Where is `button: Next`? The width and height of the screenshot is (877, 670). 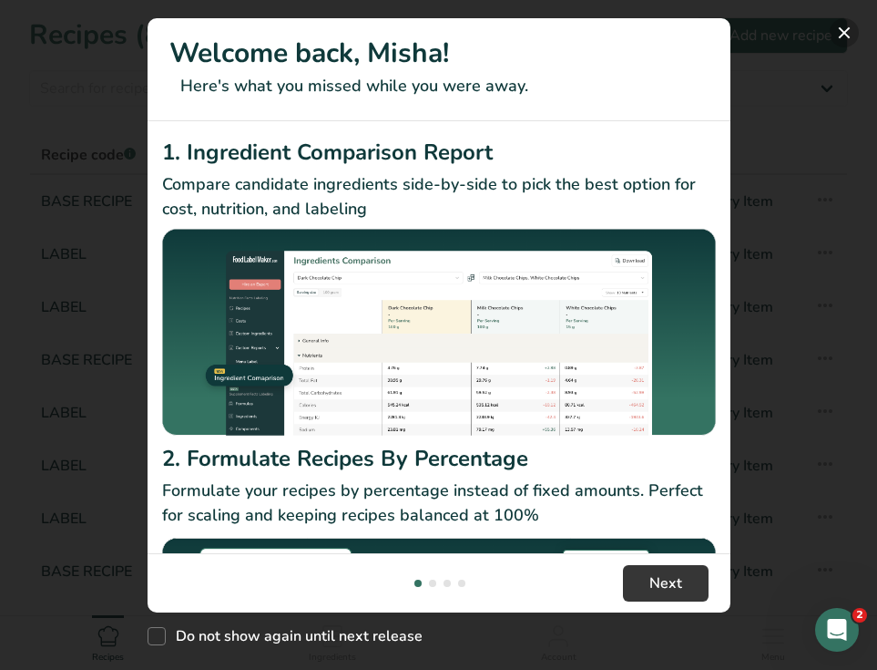 button: Next is located at coordinates (666, 583).